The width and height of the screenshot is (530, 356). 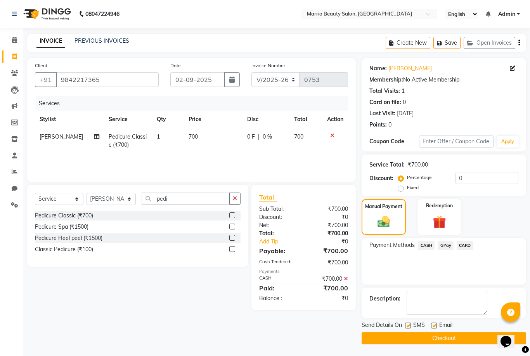 What do you see at coordinates (444, 338) in the screenshot?
I see `button: Checkout` at bounding box center [444, 338].